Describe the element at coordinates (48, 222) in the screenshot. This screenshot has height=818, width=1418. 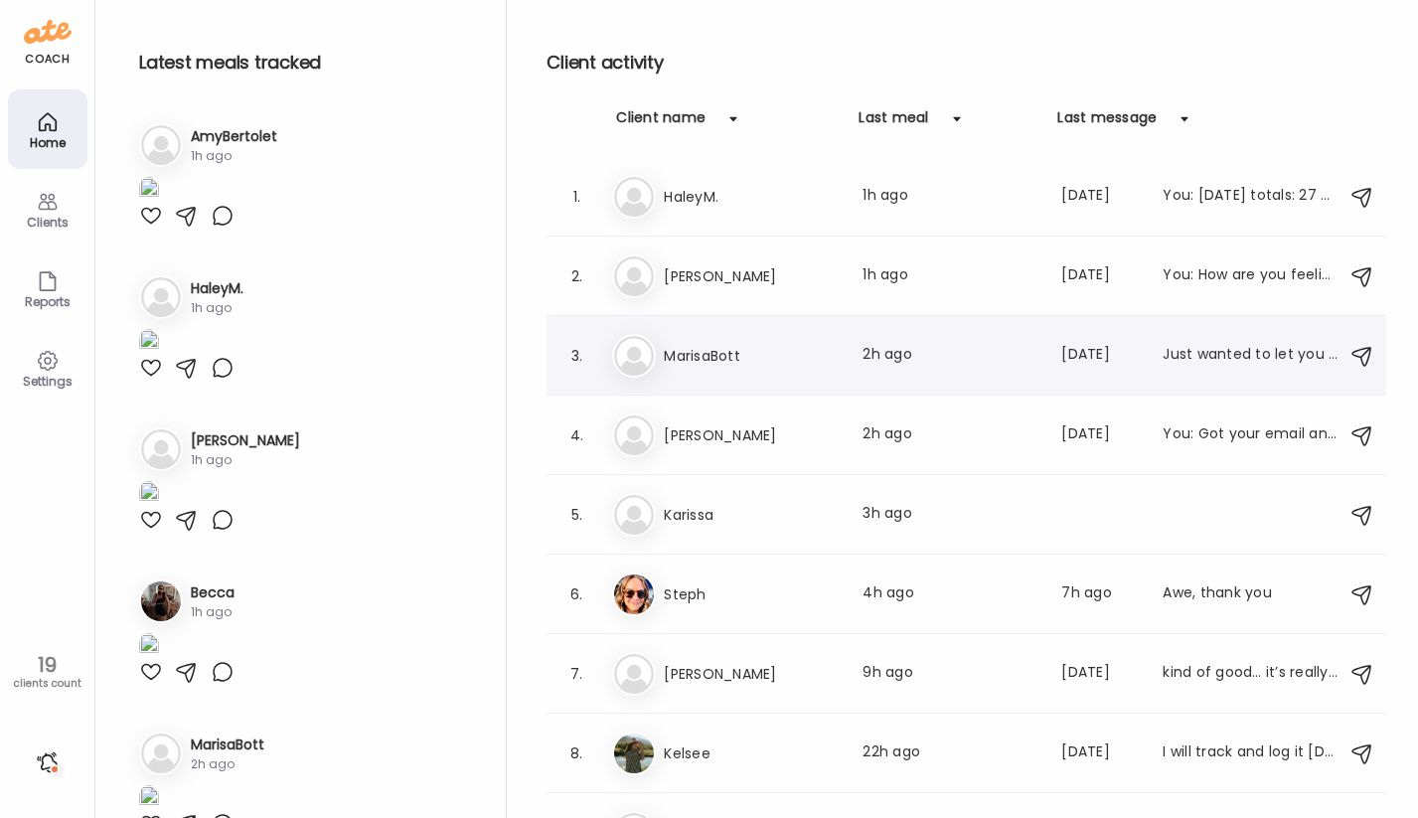
I see `div: Clients` at that location.